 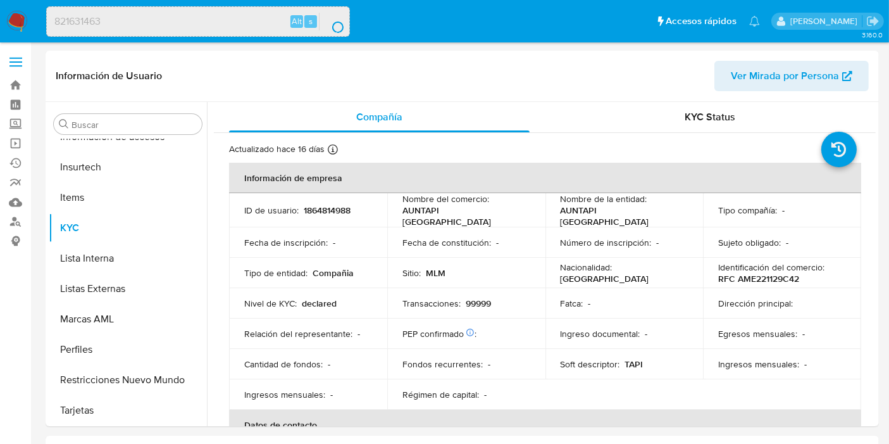 What do you see at coordinates (128, 289) in the screenshot?
I see `button: Listas Externas` at bounding box center [128, 289].